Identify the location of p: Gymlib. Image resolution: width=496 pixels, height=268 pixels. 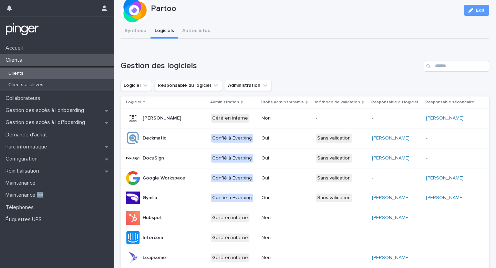
(150, 198).